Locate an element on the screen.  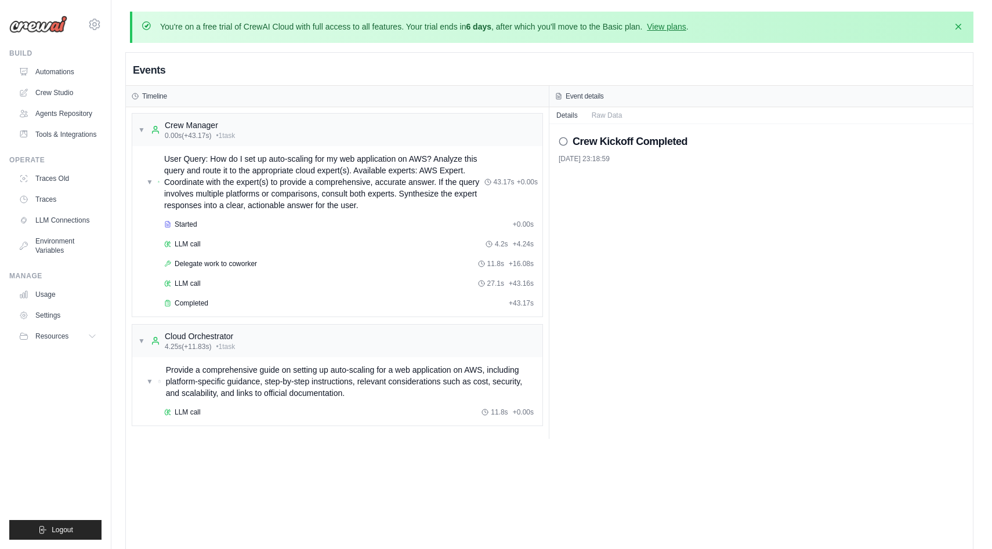
span: 27.1s is located at coordinates (495, 284).